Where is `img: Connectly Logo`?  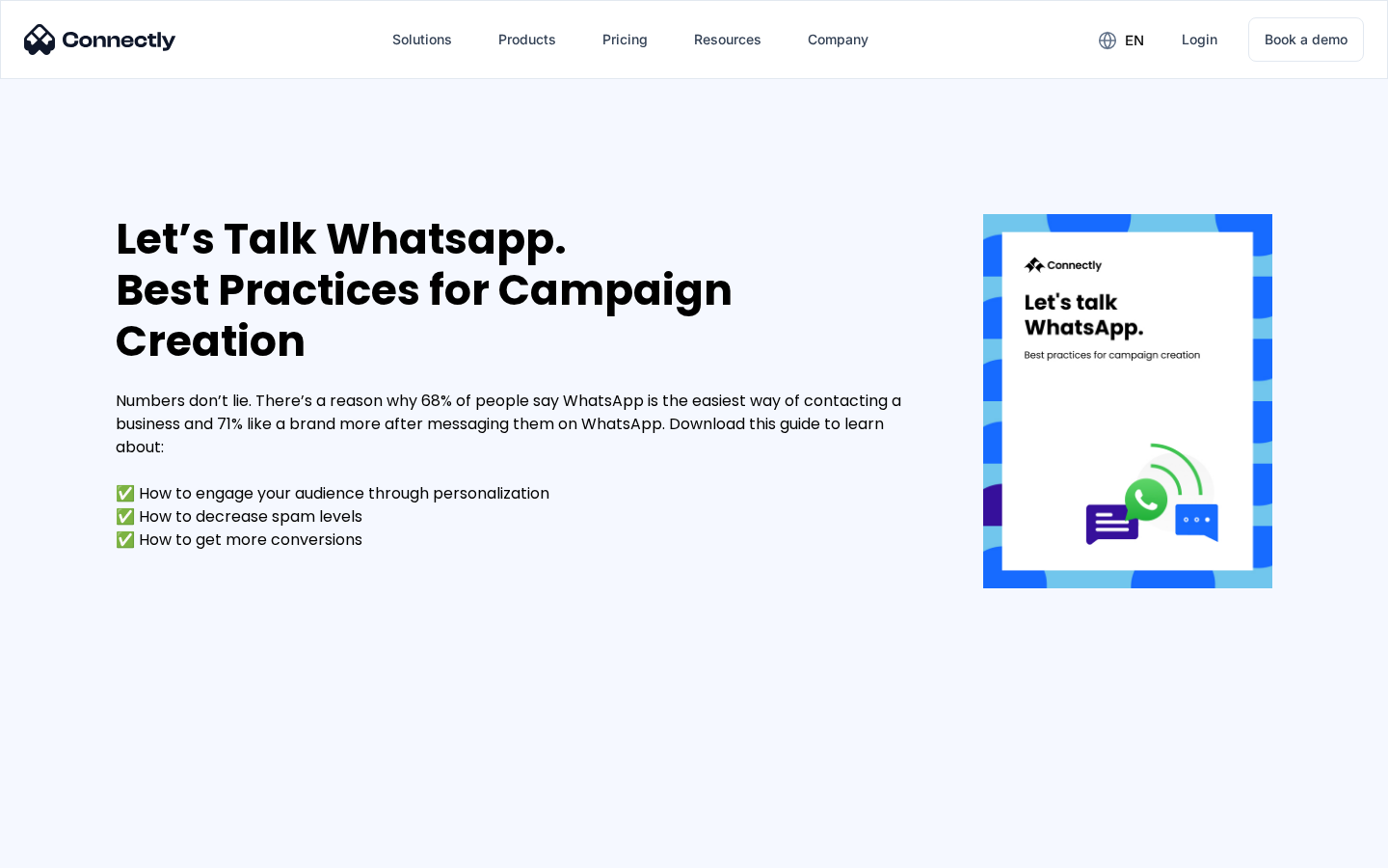
img: Connectly Logo is located at coordinates (101, 39).